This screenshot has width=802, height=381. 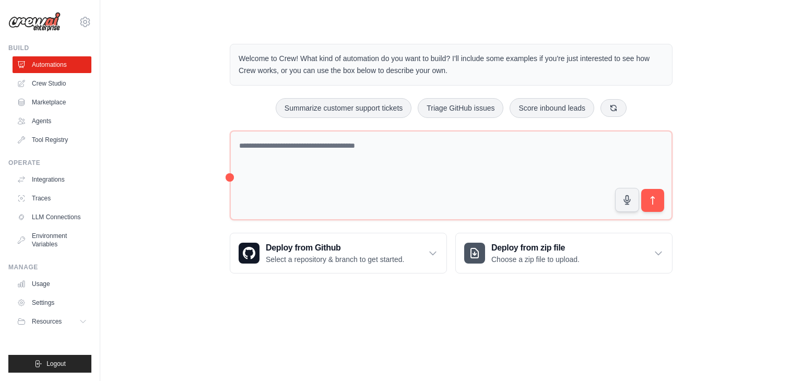 I want to click on button: Resources, so click(x=52, y=322).